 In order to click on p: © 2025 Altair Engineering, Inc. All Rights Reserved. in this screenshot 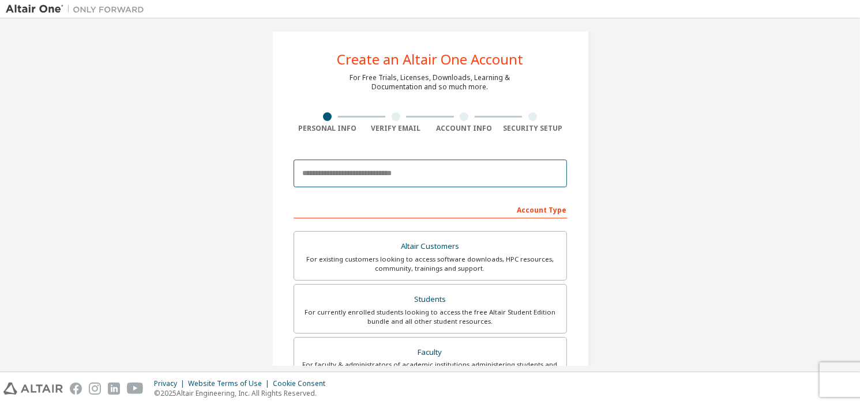, I will do `click(243, 393)`.